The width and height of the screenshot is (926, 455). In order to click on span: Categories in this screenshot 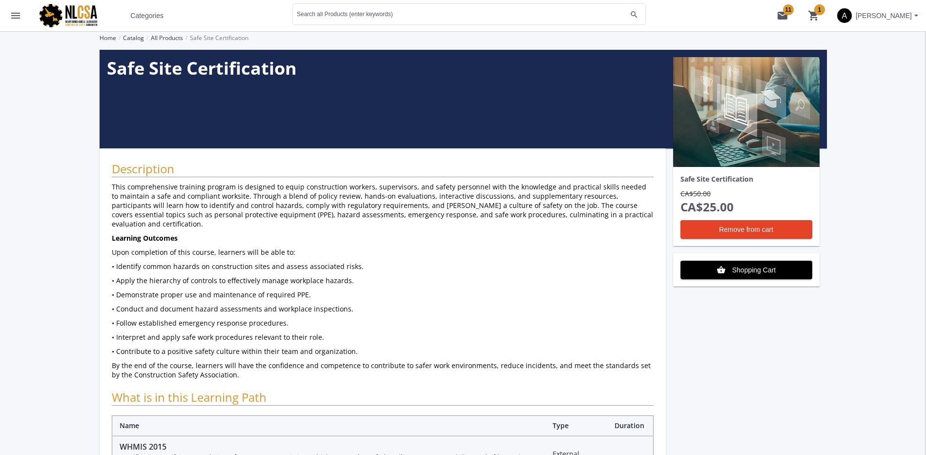, I will do `click(147, 16)`.